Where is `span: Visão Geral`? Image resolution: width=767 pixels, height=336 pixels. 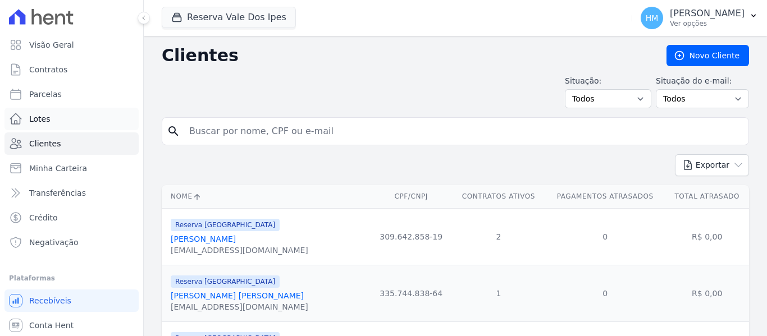 span: Visão Geral is located at coordinates (52, 45).